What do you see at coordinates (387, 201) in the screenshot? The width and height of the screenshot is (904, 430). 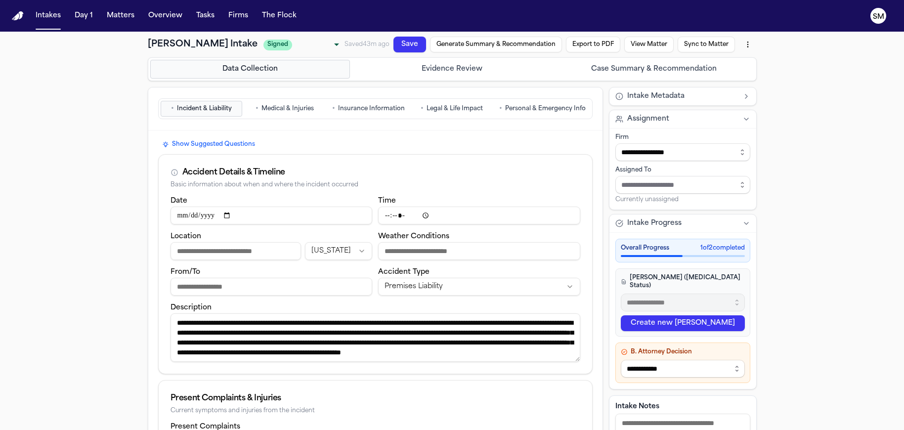 I see `label: Time` at bounding box center [387, 201].